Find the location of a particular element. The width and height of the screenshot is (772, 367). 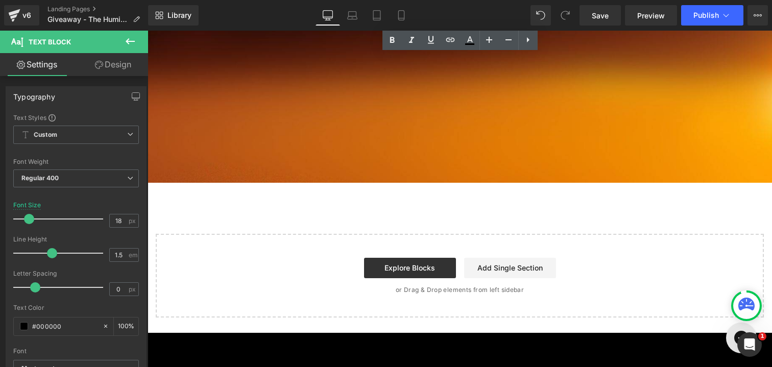

span: Publish is located at coordinates (706, 15).